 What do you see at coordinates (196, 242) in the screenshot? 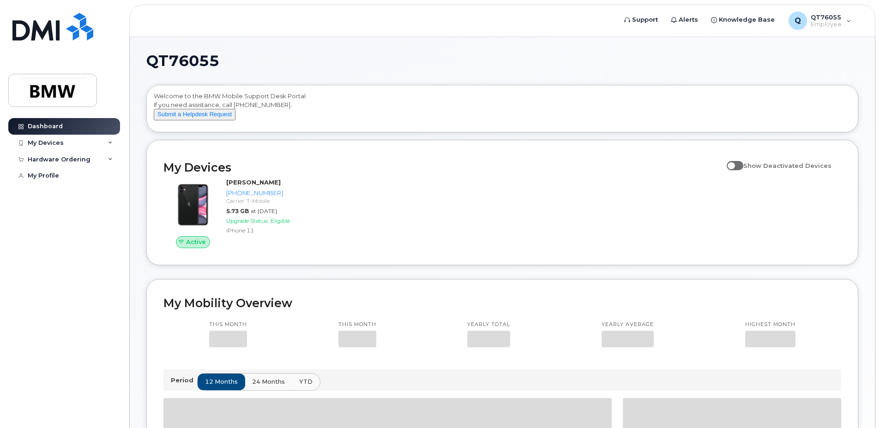
I see `span: Active` at bounding box center [196, 242].